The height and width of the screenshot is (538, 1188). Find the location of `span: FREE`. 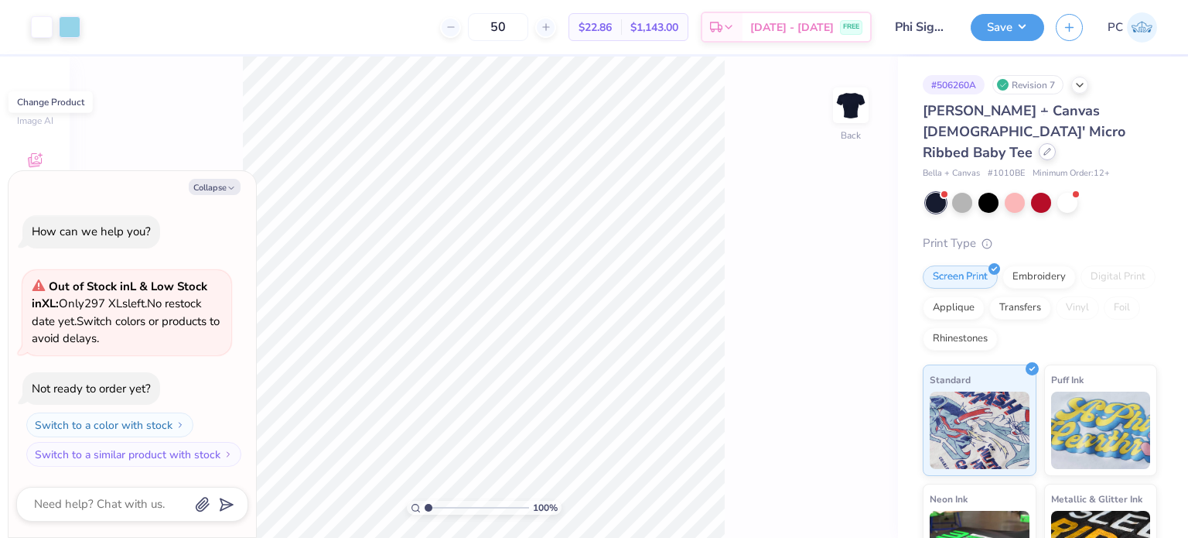

span: FREE is located at coordinates (851, 27).